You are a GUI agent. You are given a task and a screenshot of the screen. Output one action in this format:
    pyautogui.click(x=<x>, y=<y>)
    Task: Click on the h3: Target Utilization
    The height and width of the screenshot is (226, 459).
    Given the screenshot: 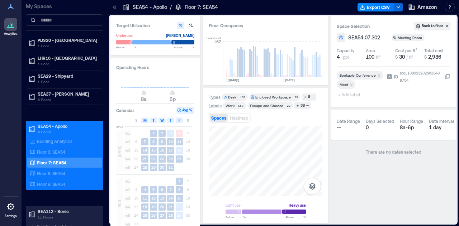 What is the action you would take?
    pyautogui.click(x=155, y=25)
    